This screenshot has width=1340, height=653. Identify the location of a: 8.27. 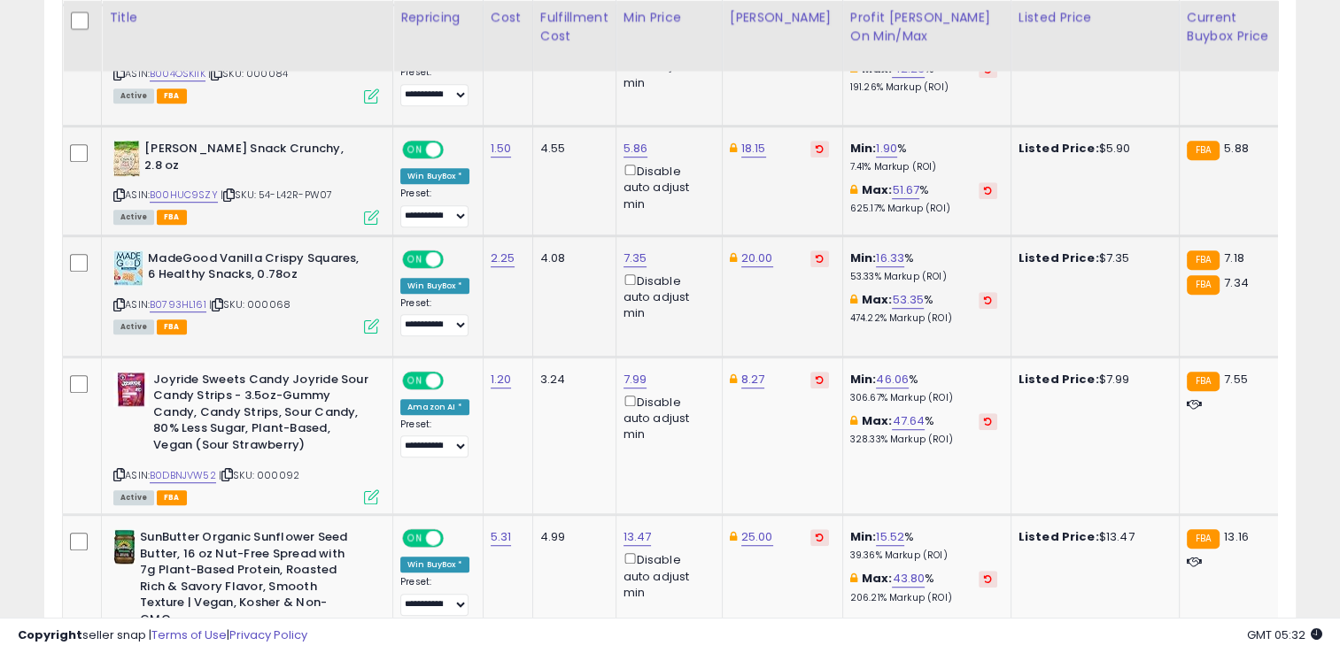
(753, 380).